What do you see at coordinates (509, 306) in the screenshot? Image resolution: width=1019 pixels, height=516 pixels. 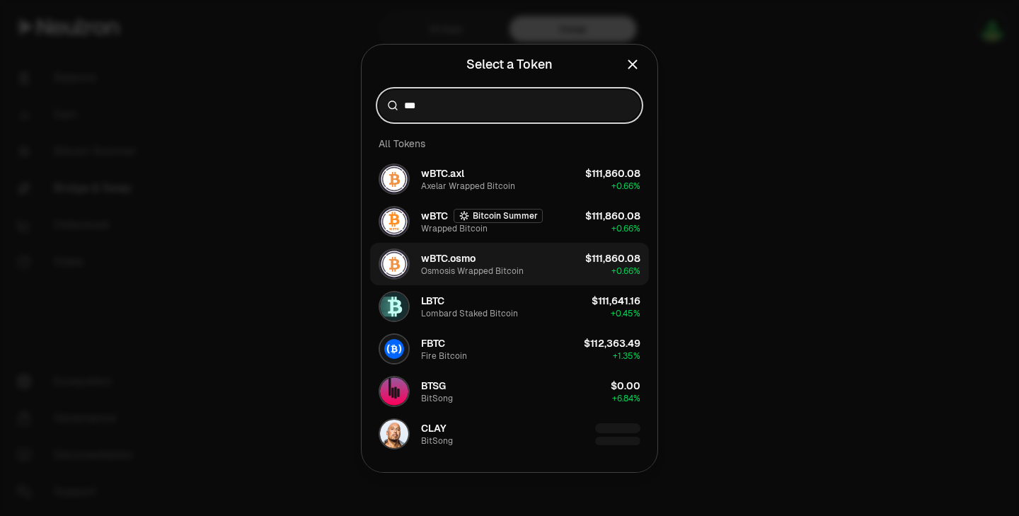 I see `button: LBTC LogoLBTCLombard Staked Bitcoin$111,641.16+0.45%` at bounding box center [509, 306].